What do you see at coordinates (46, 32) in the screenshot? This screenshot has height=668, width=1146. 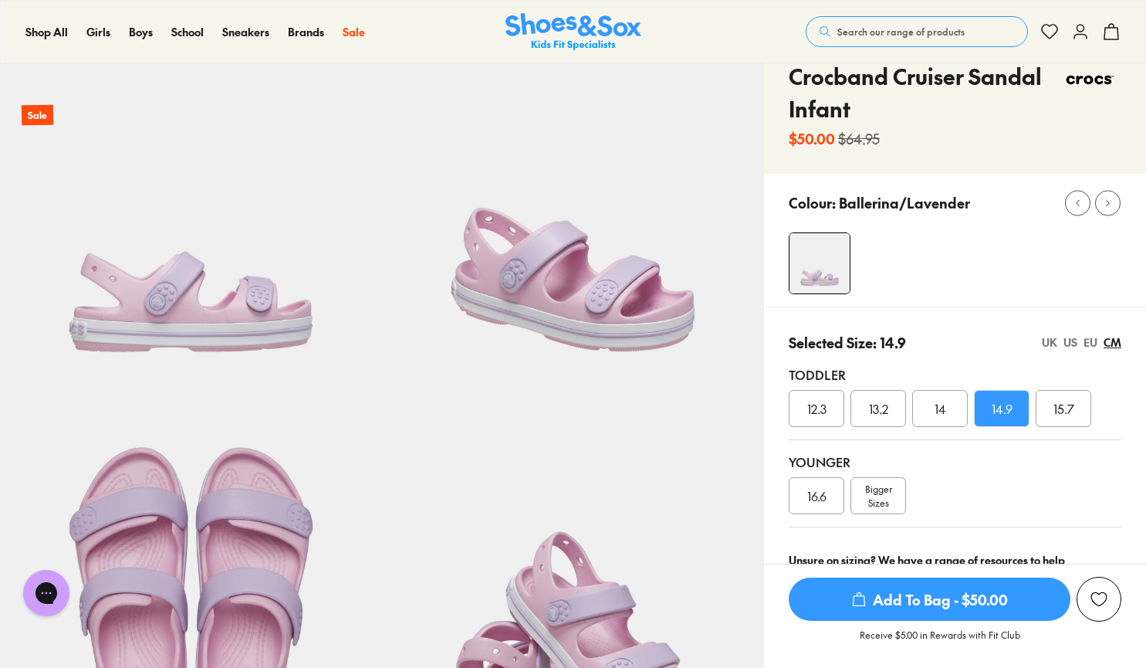 I see `span: Shop All` at bounding box center [46, 32].